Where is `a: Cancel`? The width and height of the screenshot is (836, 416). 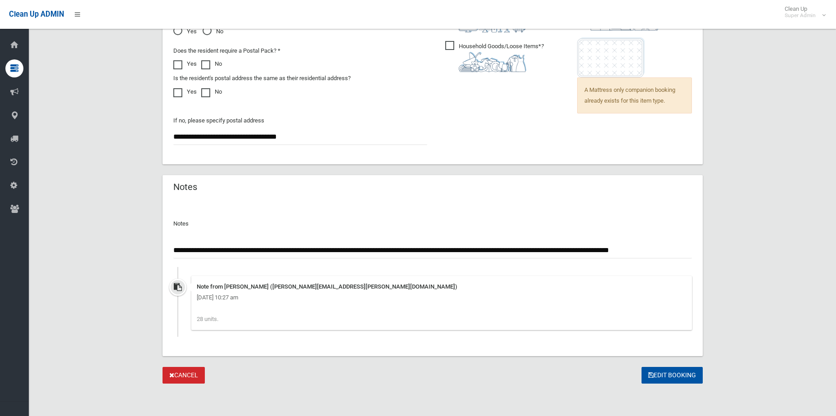
a: Cancel is located at coordinates (184, 375).